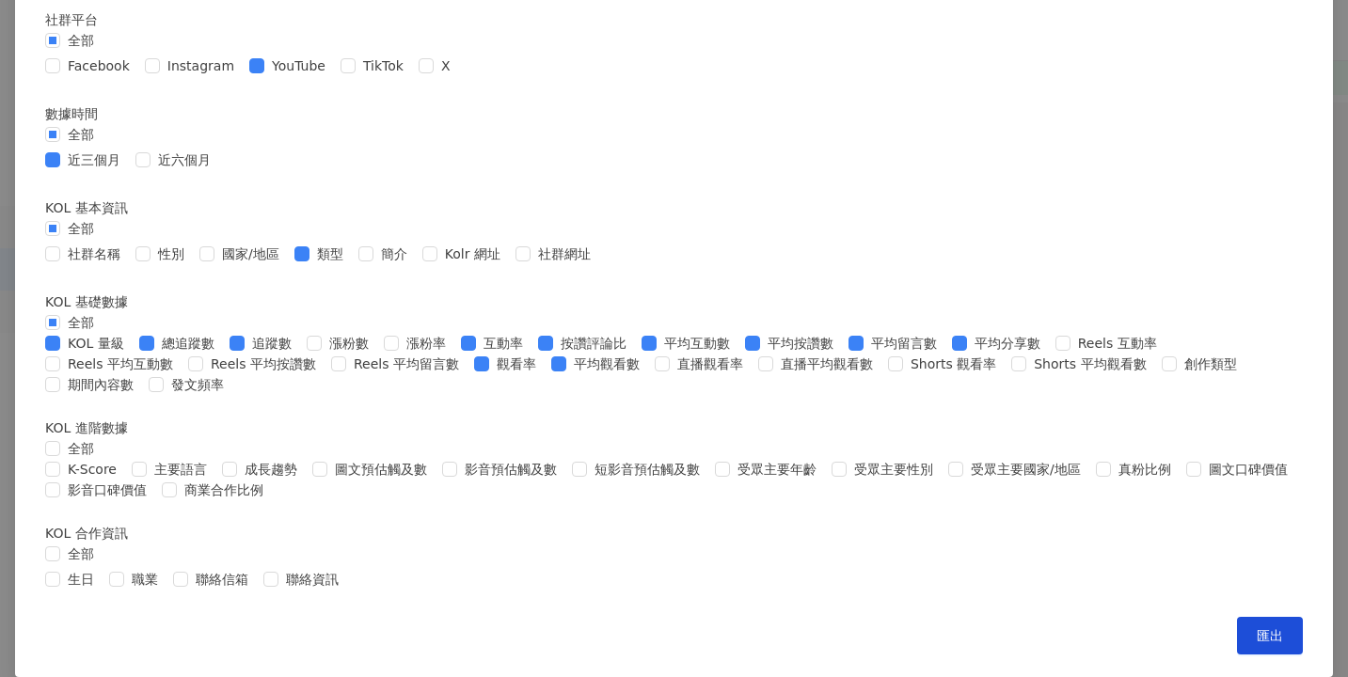 This screenshot has width=1348, height=677. I want to click on span: 追蹤數, so click(272, 343).